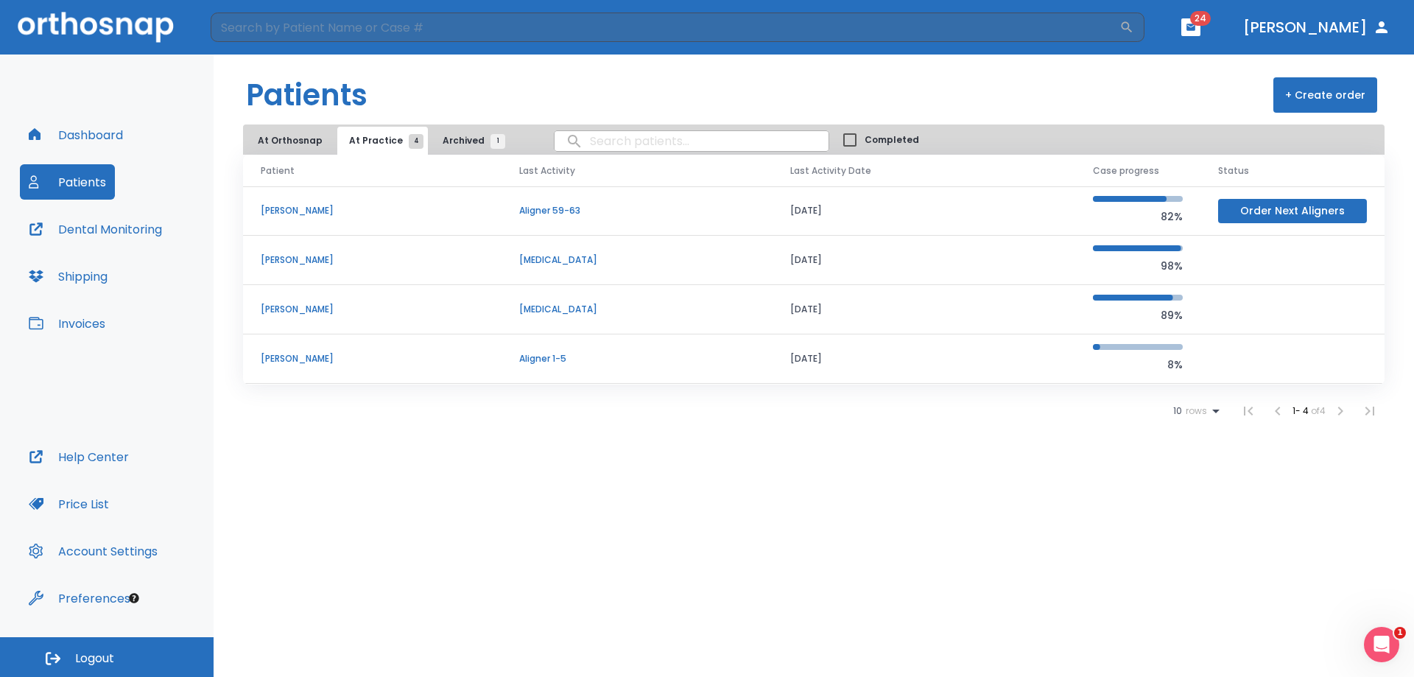 Image resolution: width=1414 pixels, height=677 pixels. I want to click on div: tabs, so click(379, 141).